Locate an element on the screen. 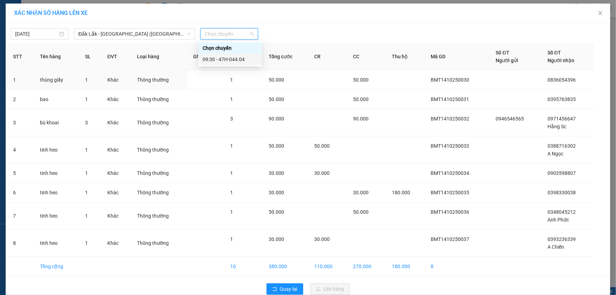  span: BMT1410250034 is located at coordinates (450, 173).